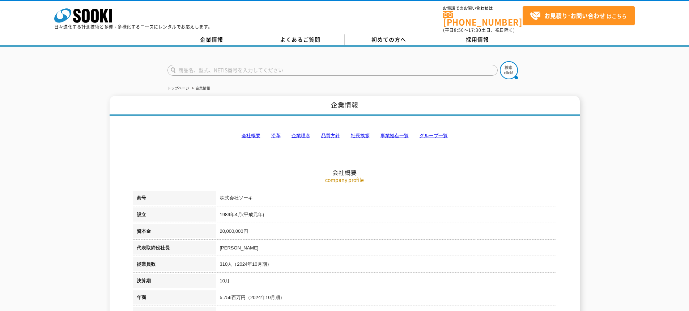 Image resolution: width=689 pixels, height=311 pixels. I want to click on a: 沿革, so click(276, 135).